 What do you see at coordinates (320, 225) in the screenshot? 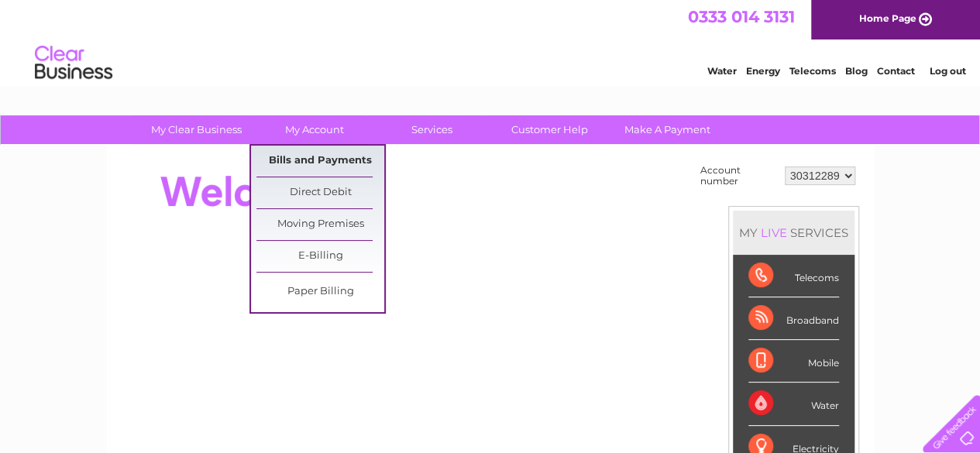
I see `a: Moving Premises` at bounding box center [320, 225].